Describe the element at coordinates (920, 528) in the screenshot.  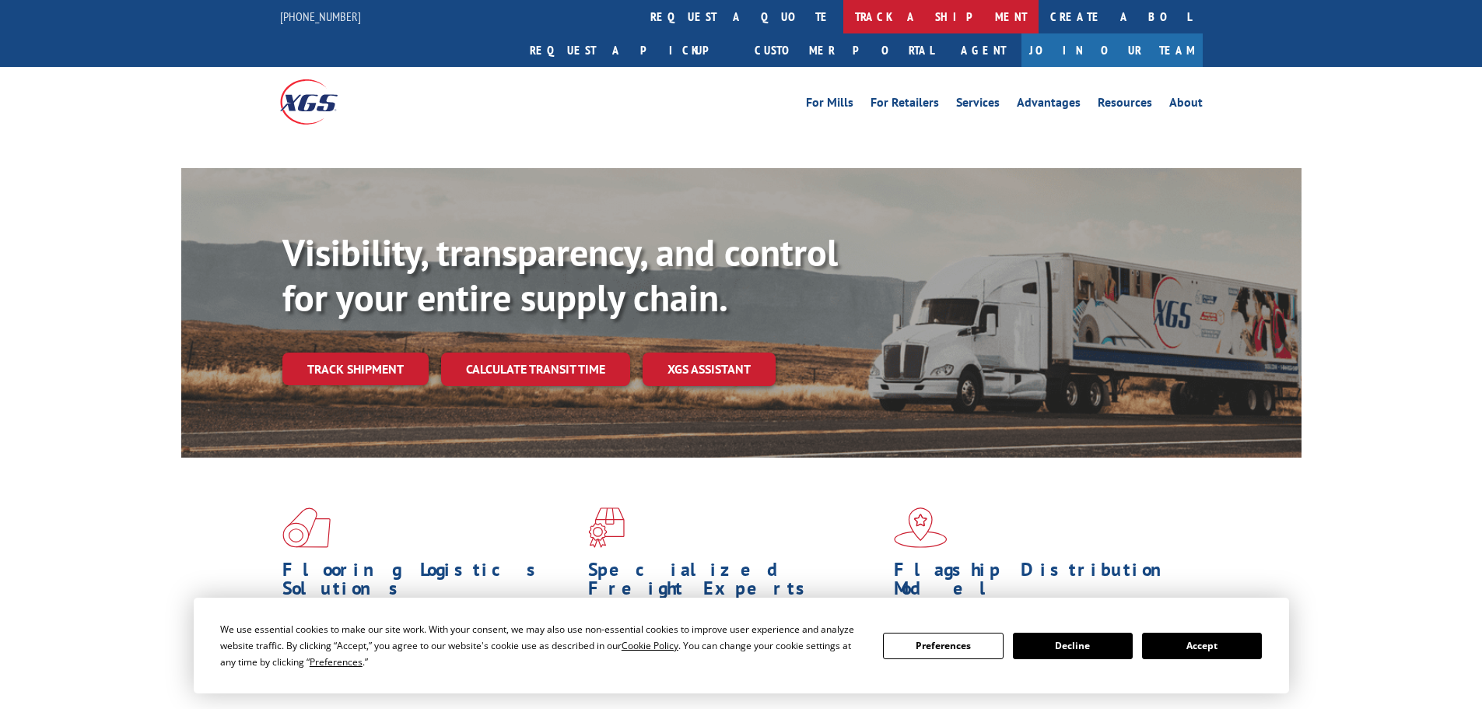
I see `img: xgs-icon-flagship-distribution-model-red` at that location.